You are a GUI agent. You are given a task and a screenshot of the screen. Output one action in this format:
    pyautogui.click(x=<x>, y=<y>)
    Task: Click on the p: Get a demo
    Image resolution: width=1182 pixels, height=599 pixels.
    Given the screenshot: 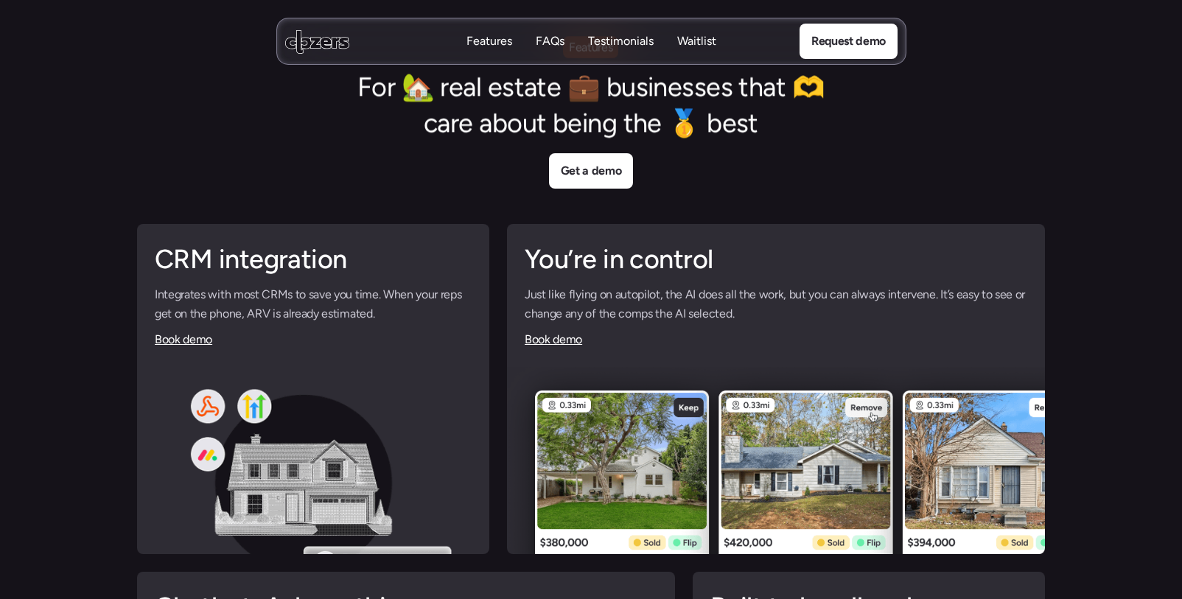 What is the action you would take?
    pyautogui.click(x=591, y=171)
    